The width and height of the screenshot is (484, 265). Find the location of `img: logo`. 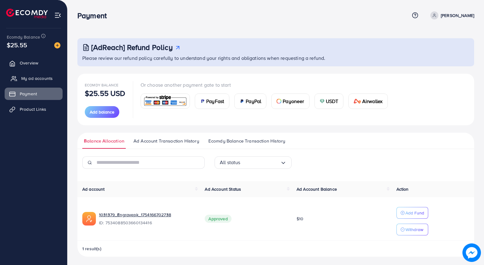

img: logo is located at coordinates (27, 13).